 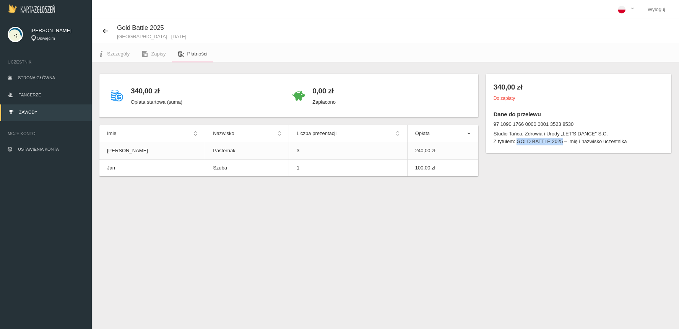 I want to click on span: Tancerze, so click(x=30, y=95).